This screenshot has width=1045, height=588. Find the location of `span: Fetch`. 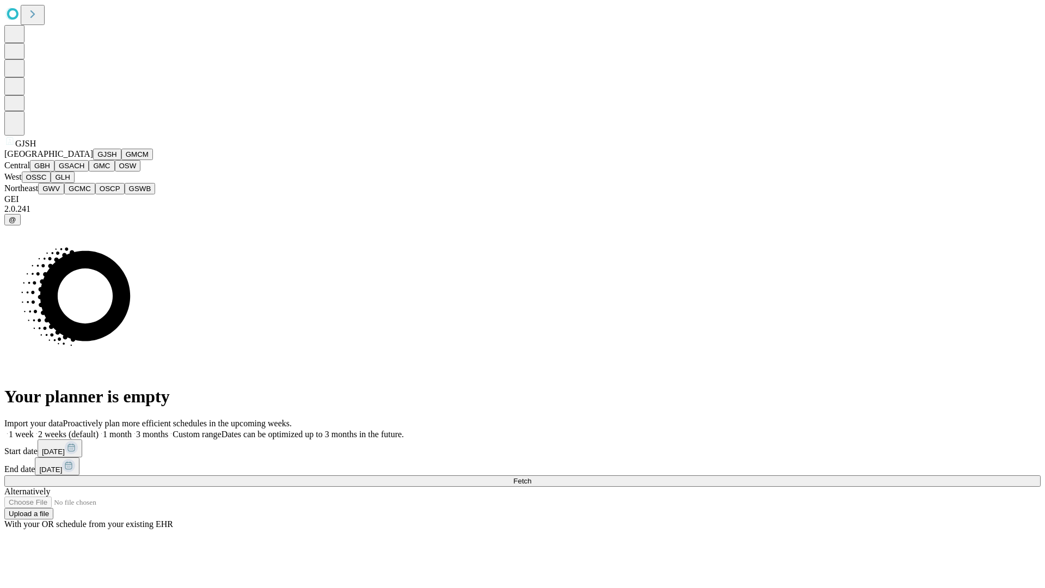

span: Fetch is located at coordinates (522, 480).